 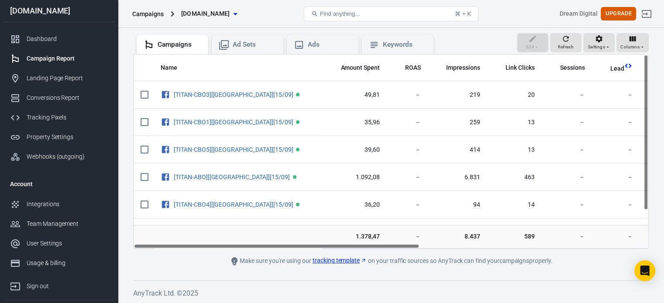 What do you see at coordinates (599, 43) in the screenshot?
I see `button: Settings` at bounding box center [599, 43].